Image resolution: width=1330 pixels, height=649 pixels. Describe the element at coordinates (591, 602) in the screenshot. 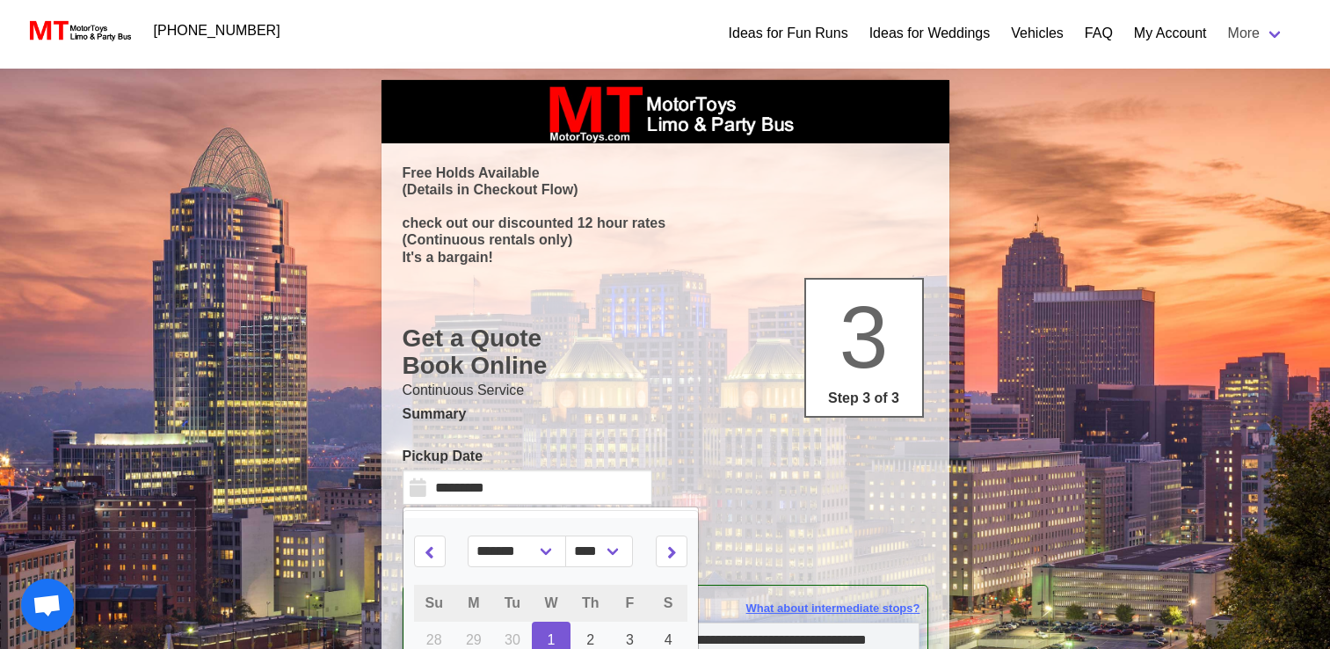

I see `span: Th` at that location.